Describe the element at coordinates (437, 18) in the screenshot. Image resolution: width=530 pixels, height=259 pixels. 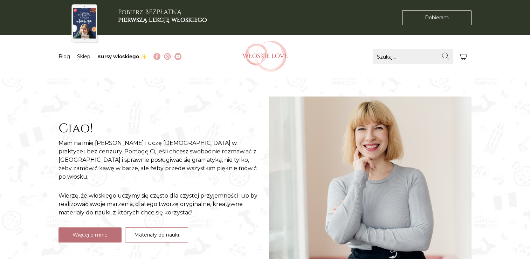
I see `span: Pobieram` at that location.